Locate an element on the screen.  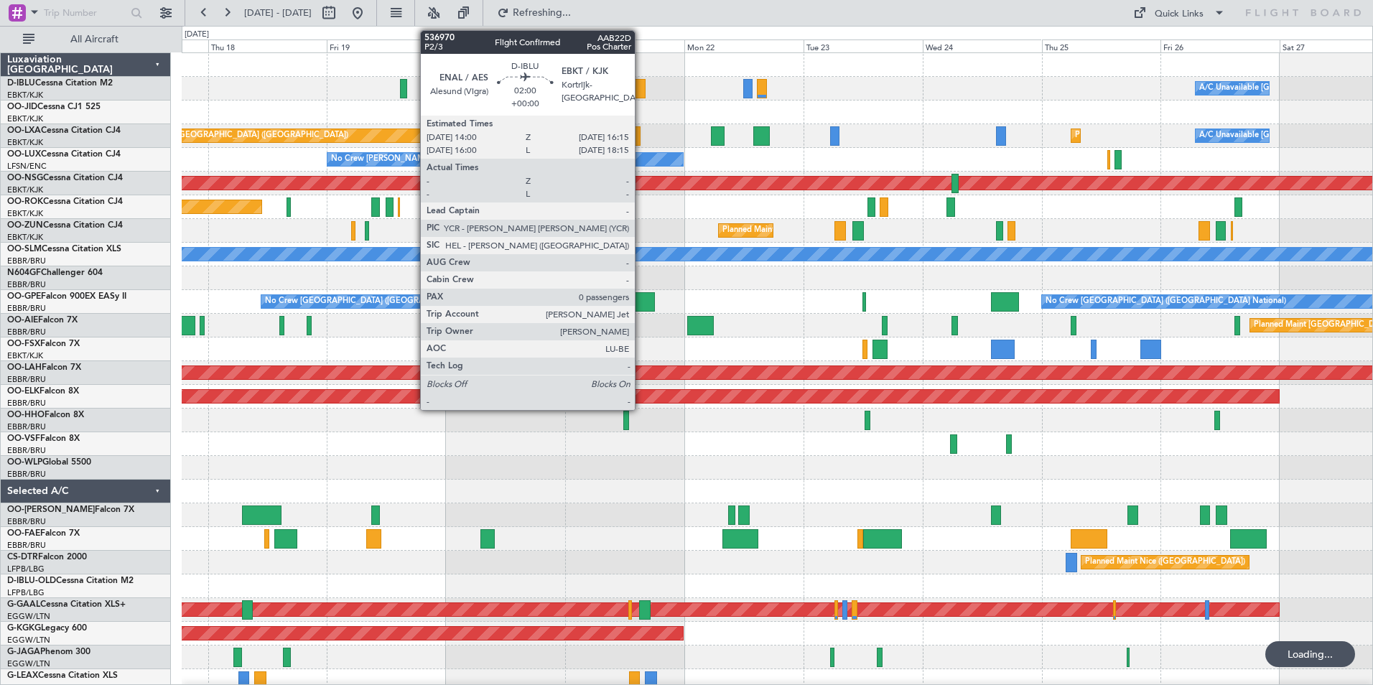
span: OO-AIE is located at coordinates (22, 320).